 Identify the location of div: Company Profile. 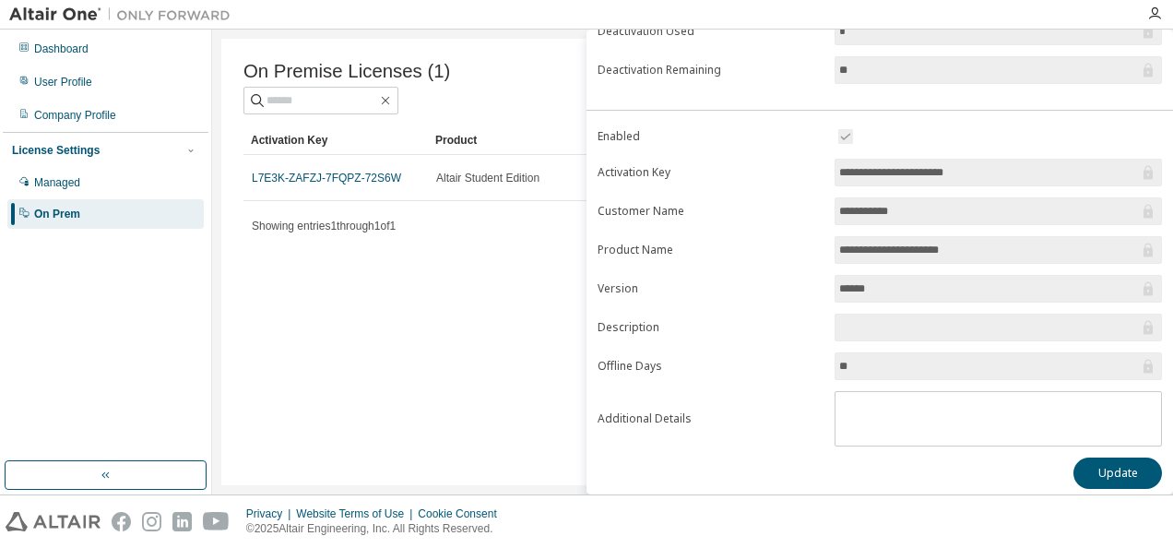
(75, 115).